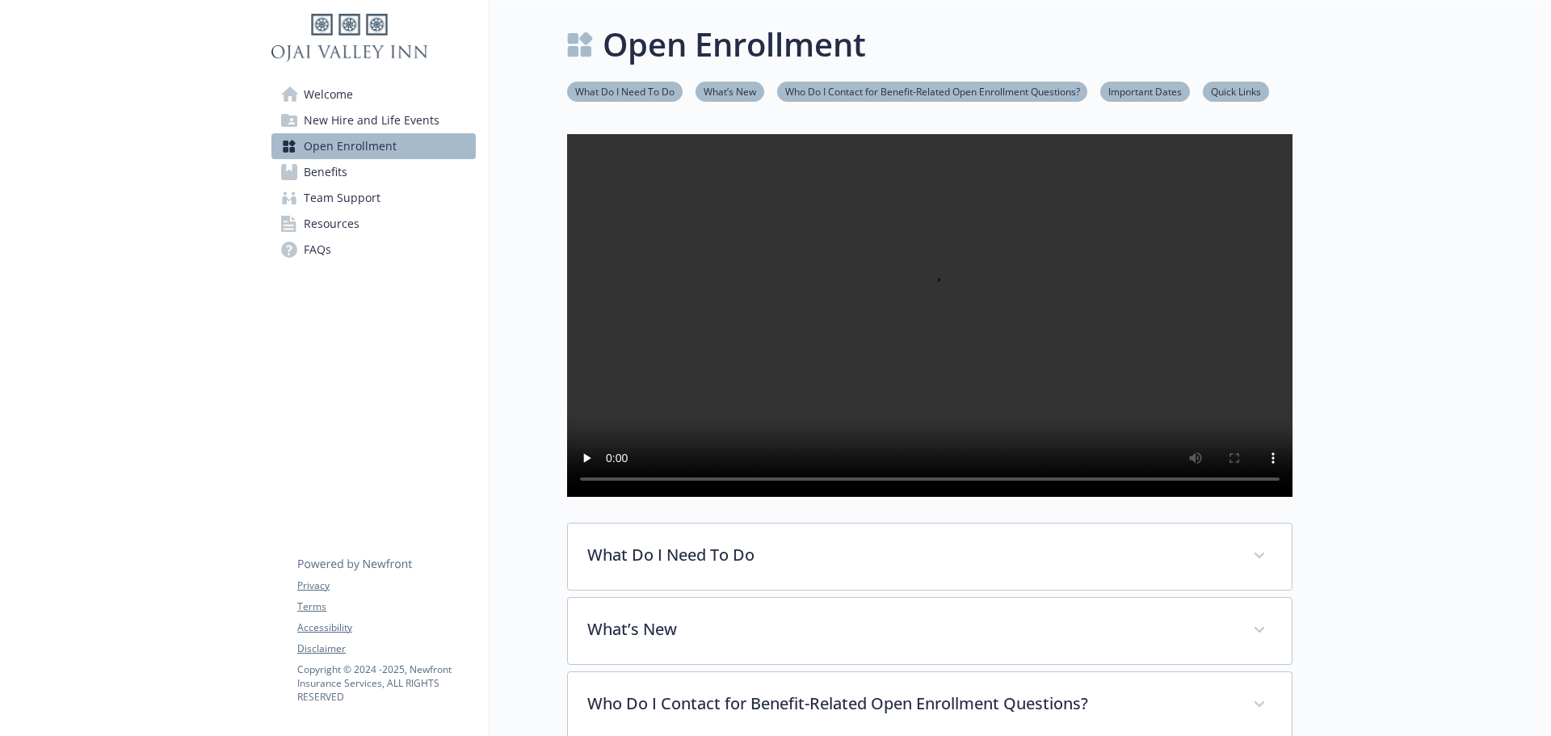  What do you see at coordinates (373, 120) in the screenshot?
I see `a: New Hire and Life Events` at bounding box center [373, 120].